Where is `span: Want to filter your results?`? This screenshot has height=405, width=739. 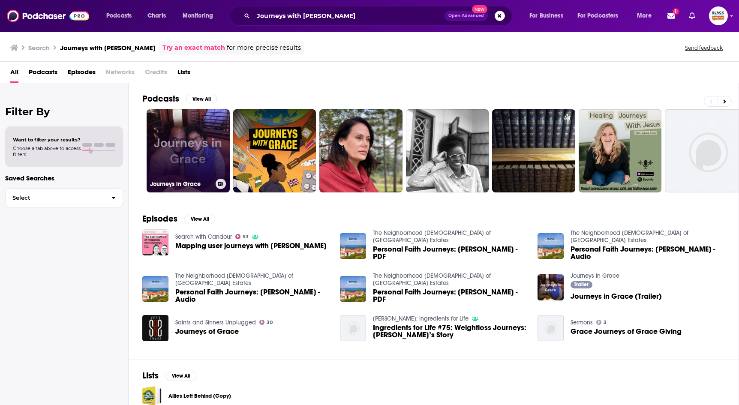
span: Want to filter your results? is located at coordinates (47, 140).